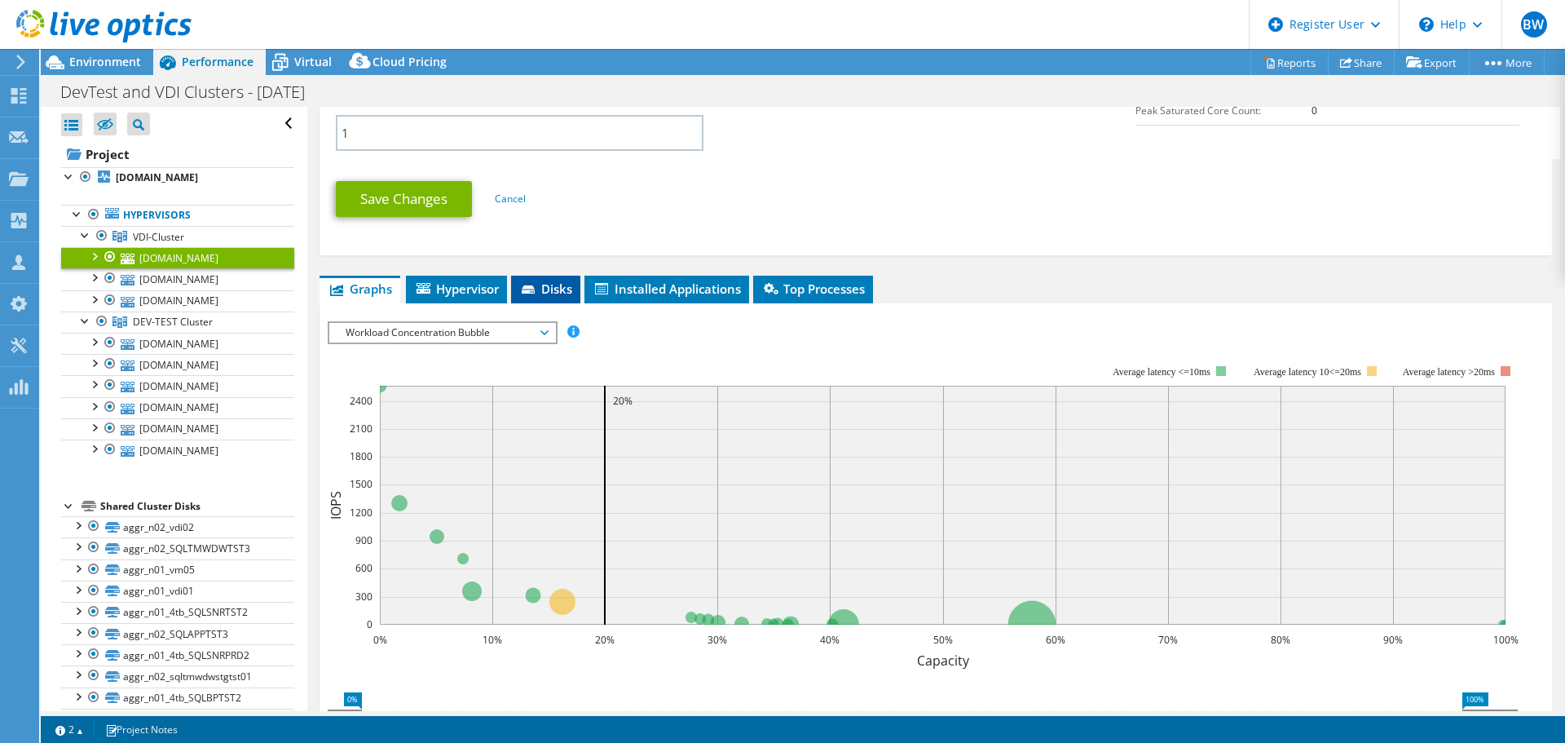  Describe the element at coordinates (1362, 62) in the screenshot. I see `a: Share` at that location.